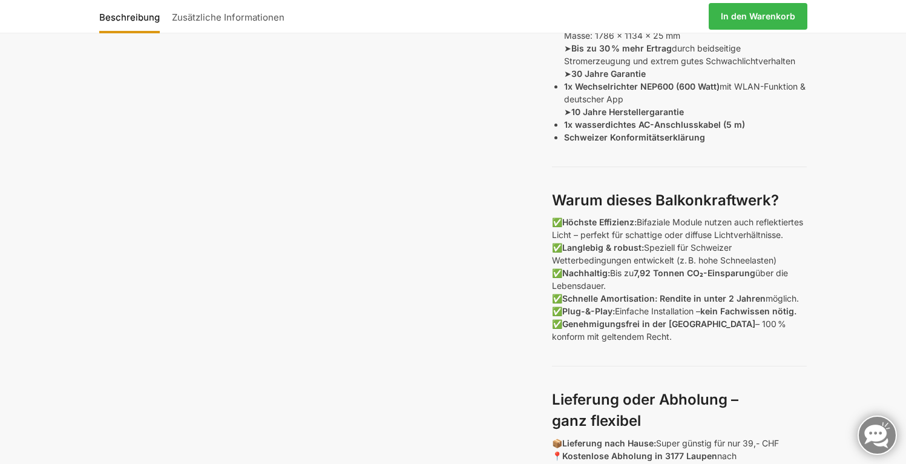 Image resolution: width=906 pixels, height=464 pixels. Describe the element at coordinates (685, 99) in the screenshot. I see `p: mit WLAN-Funktion & deutscher App ➤` at that location.